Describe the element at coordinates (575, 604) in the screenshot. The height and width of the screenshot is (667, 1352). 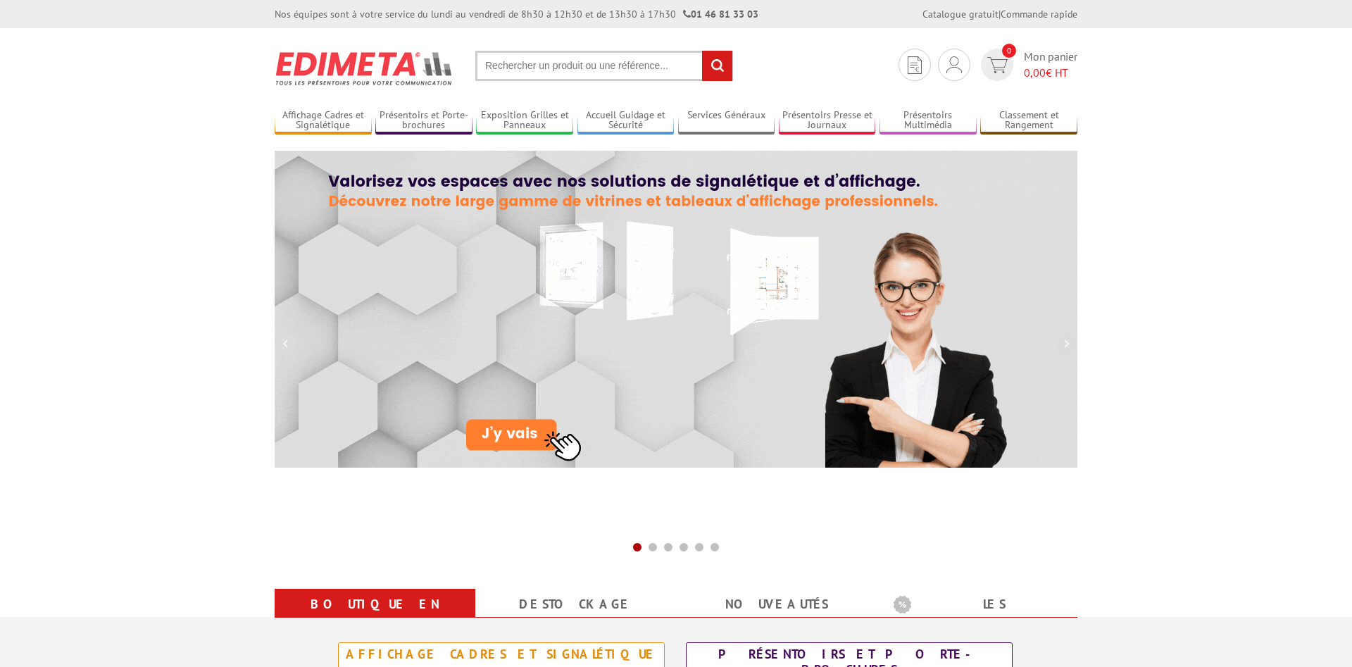
I see `a: Destockage` at that location.